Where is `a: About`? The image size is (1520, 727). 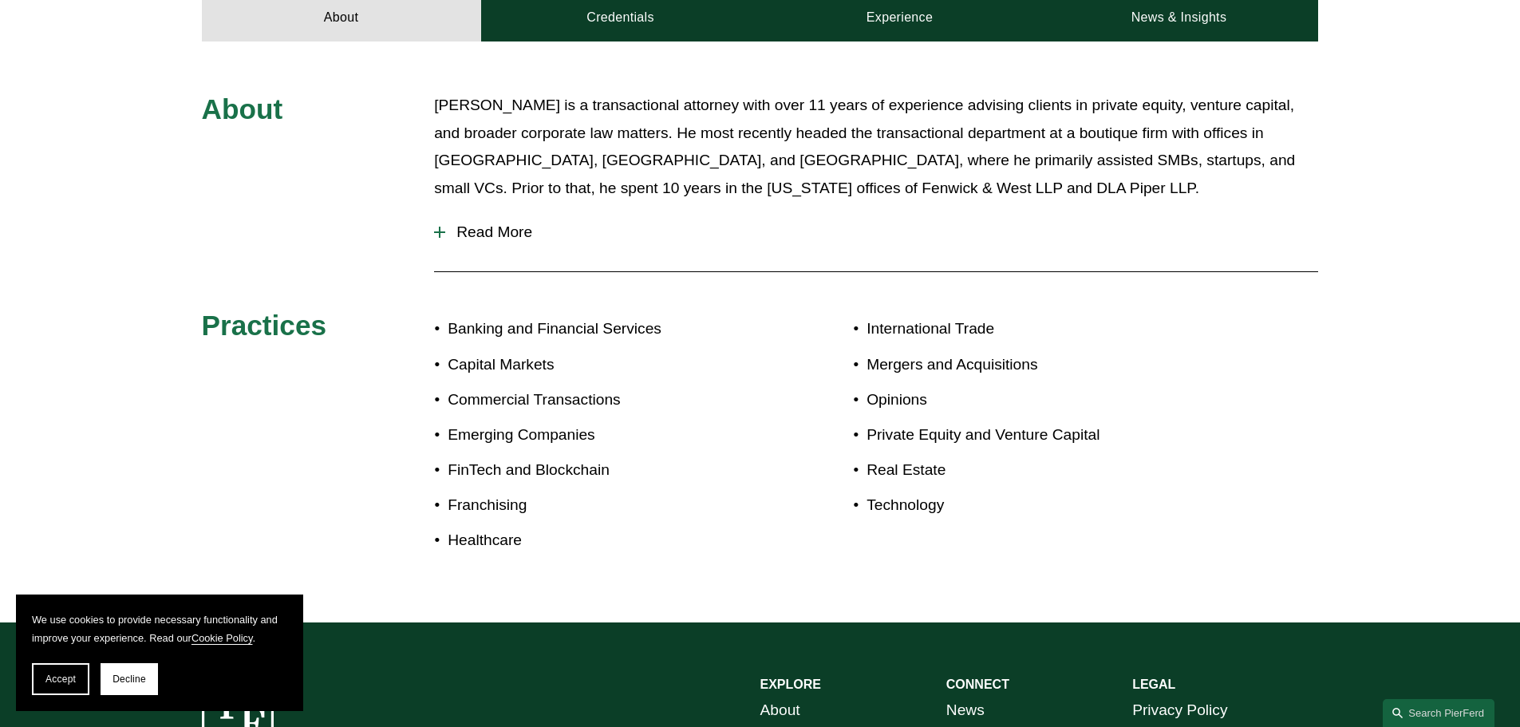
a: About is located at coordinates (781, 710).